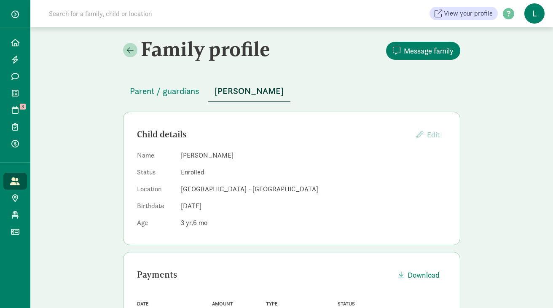  I want to click on span: Date, so click(143, 304).